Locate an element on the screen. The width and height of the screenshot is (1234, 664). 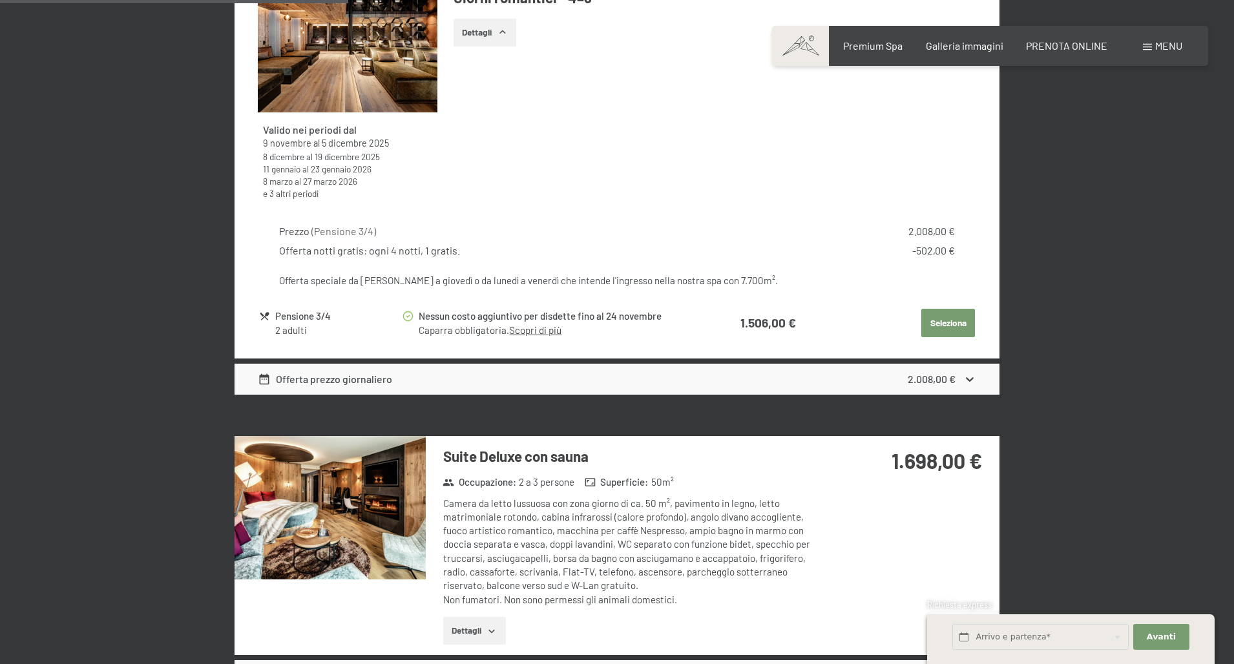
div: Camera da letto lussuosa con zona giorno di ca. 50 m², pavimento in legno, letto matrimoniale rot... is located at coordinates (635, 552).